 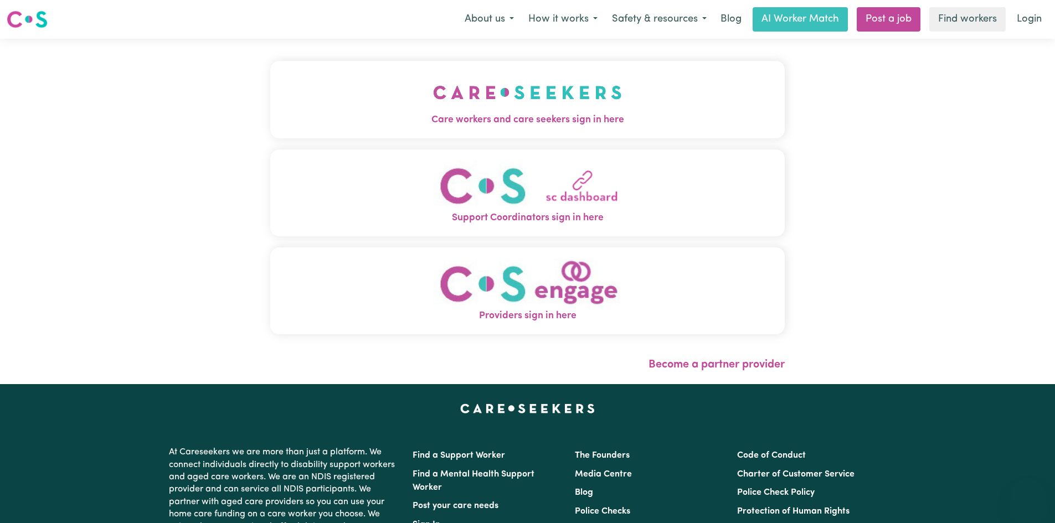 What do you see at coordinates (1029, 19) in the screenshot?
I see `a: Login` at bounding box center [1029, 19].